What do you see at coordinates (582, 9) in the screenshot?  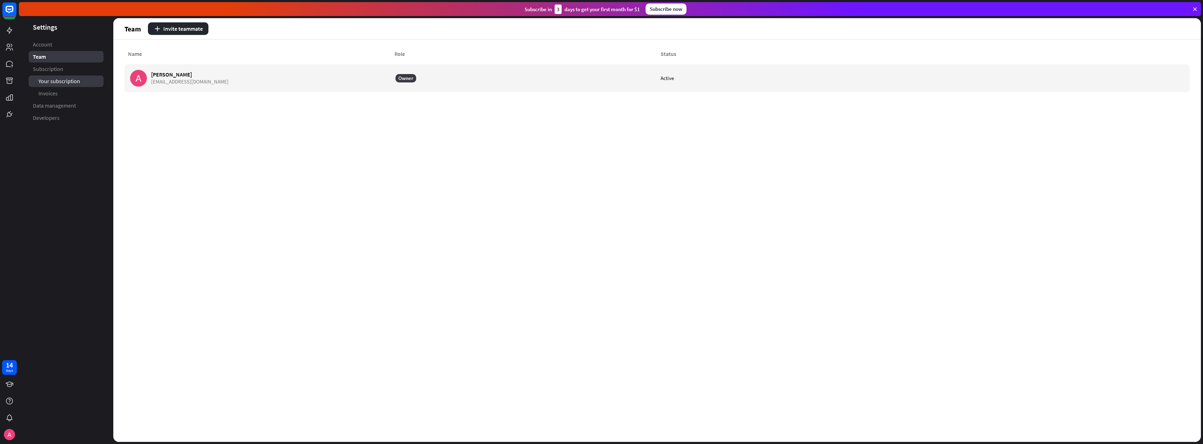 I see `div: Subscribe in days to get your first month for $1` at bounding box center [582, 9].